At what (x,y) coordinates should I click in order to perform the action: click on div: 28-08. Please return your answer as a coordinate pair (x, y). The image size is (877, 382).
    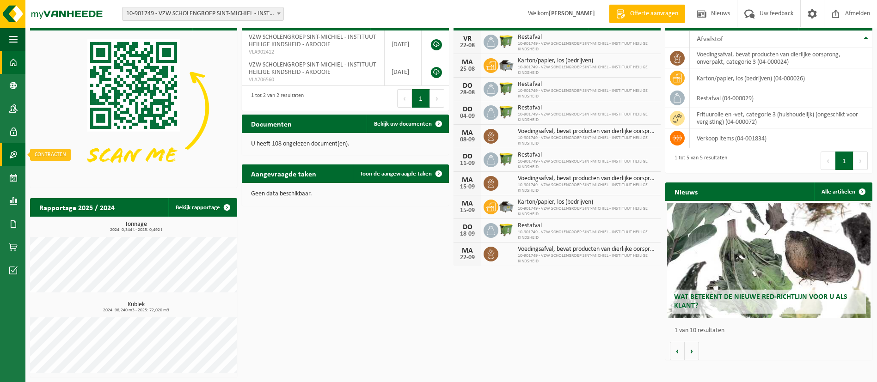
    Looking at the image, I should click on (467, 93).